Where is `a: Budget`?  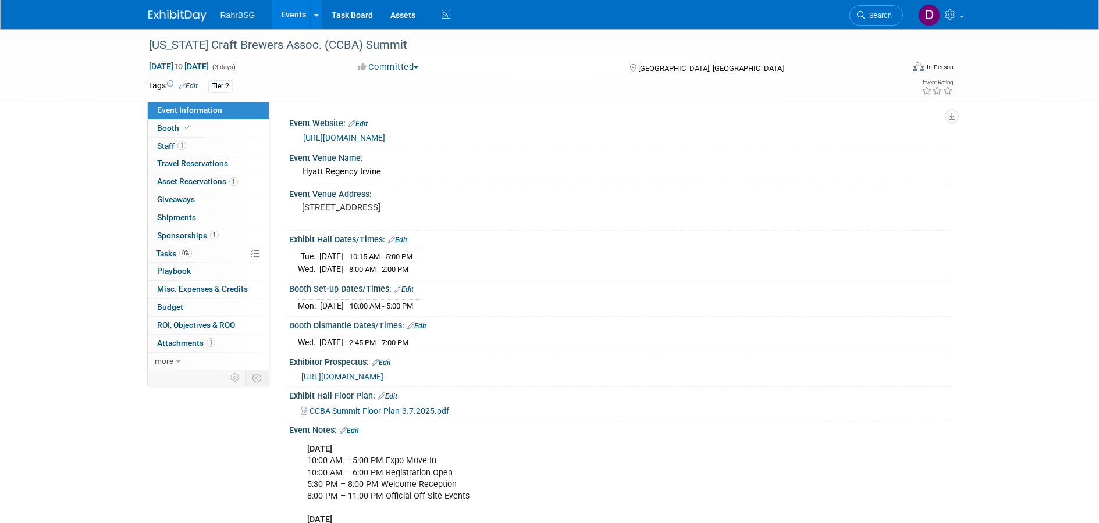 a: Budget is located at coordinates (208, 308).